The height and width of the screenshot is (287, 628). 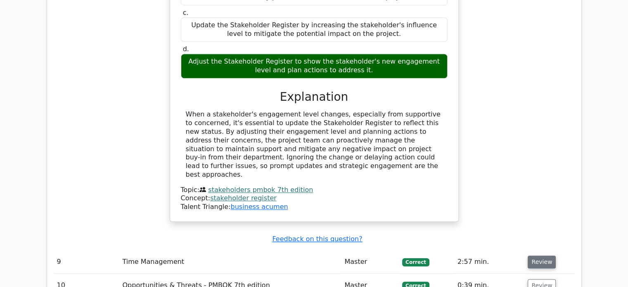 What do you see at coordinates (186, 49) in the screenshot?
I see `span: d.` at bounding box center [186, 49].